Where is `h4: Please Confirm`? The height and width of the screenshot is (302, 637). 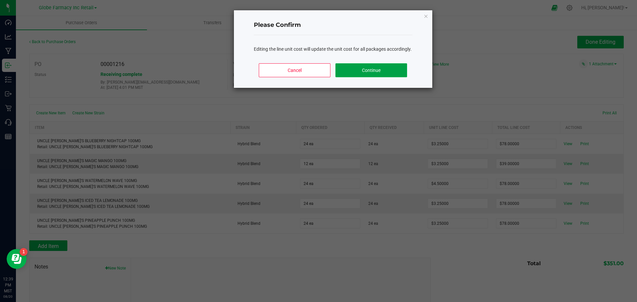 h4: Please Confirm is located at coordinates (333, 25).